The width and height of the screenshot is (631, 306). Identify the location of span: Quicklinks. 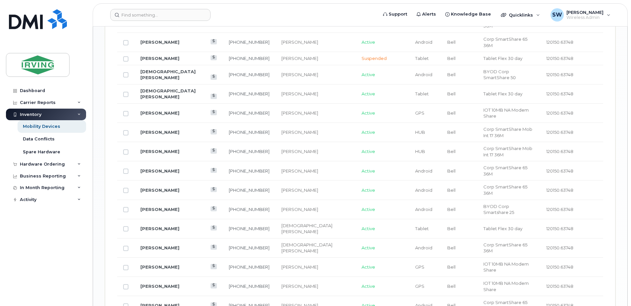
(521, 15).